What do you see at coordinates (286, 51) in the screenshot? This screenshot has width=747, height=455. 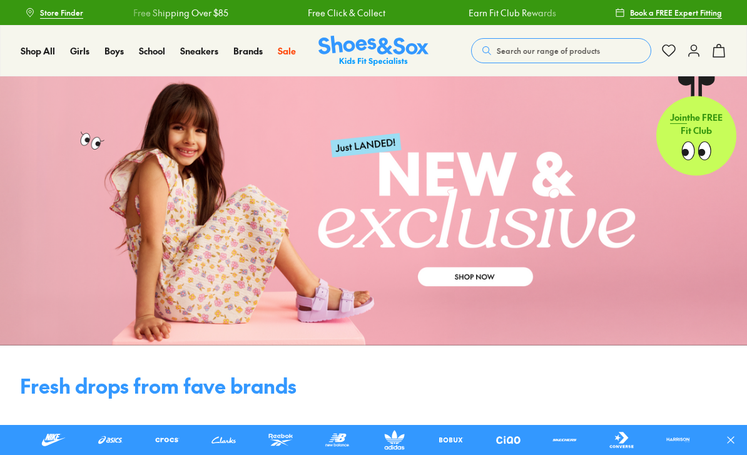 I see `span: Sale` at bounding box center [286, 51].